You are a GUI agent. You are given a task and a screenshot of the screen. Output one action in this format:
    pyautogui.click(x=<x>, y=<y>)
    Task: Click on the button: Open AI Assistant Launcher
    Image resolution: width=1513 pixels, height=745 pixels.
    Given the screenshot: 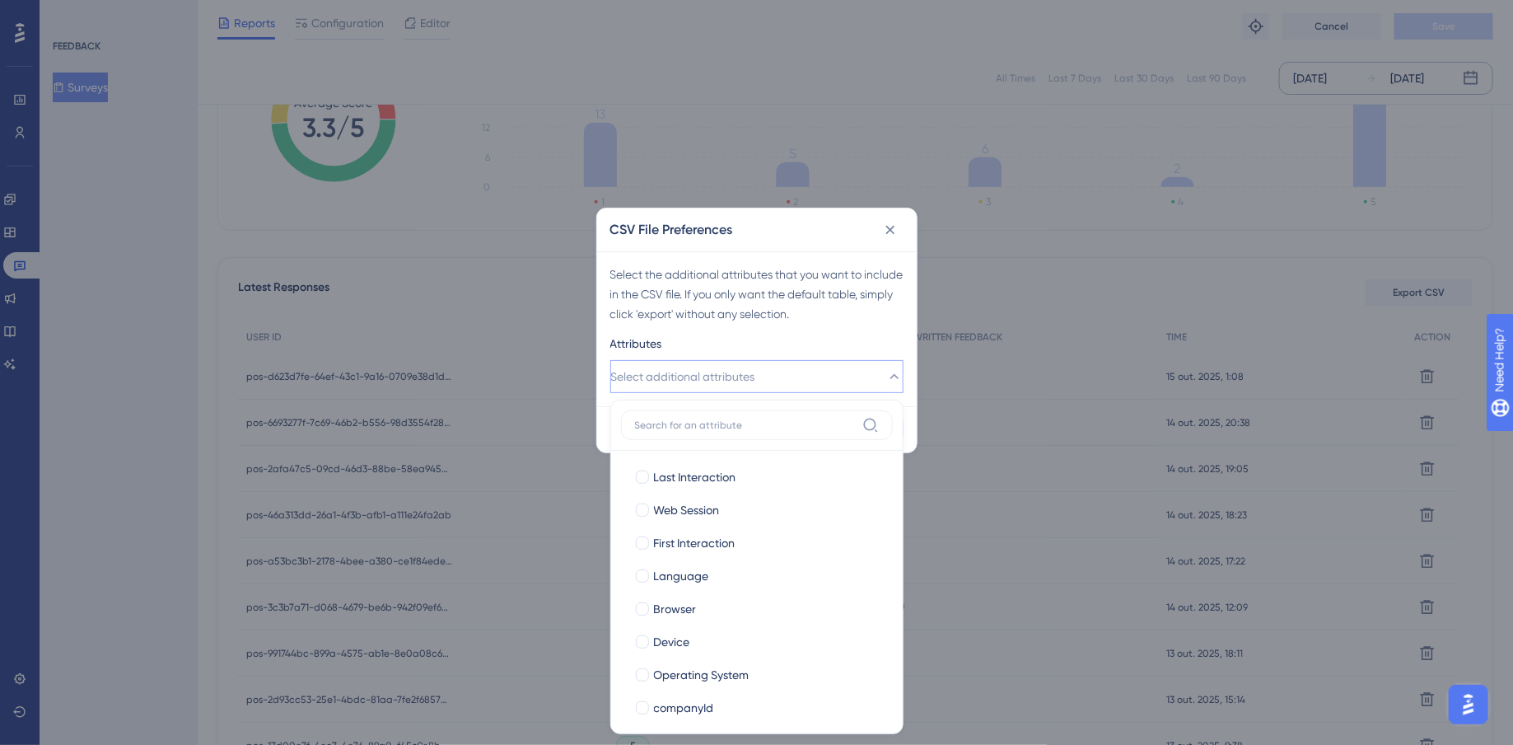 What is the action you would take?
    pyautogui.click(x=25, y=25)
    